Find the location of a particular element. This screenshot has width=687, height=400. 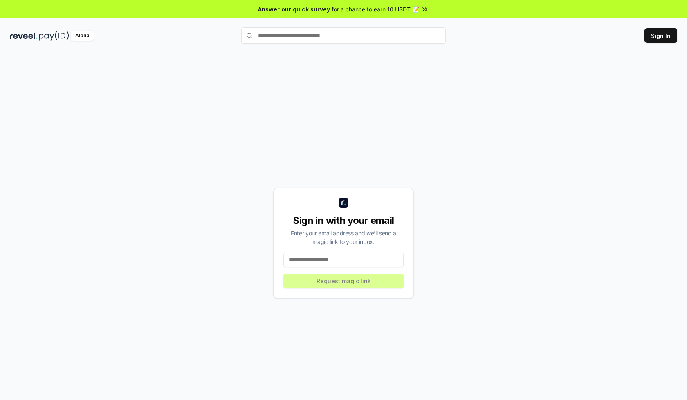

div: Alpha is located at coordinates (82, 36).